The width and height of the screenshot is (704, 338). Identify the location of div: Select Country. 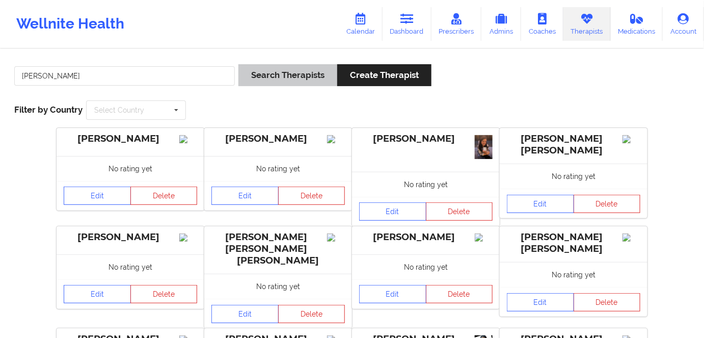
(119, 110).